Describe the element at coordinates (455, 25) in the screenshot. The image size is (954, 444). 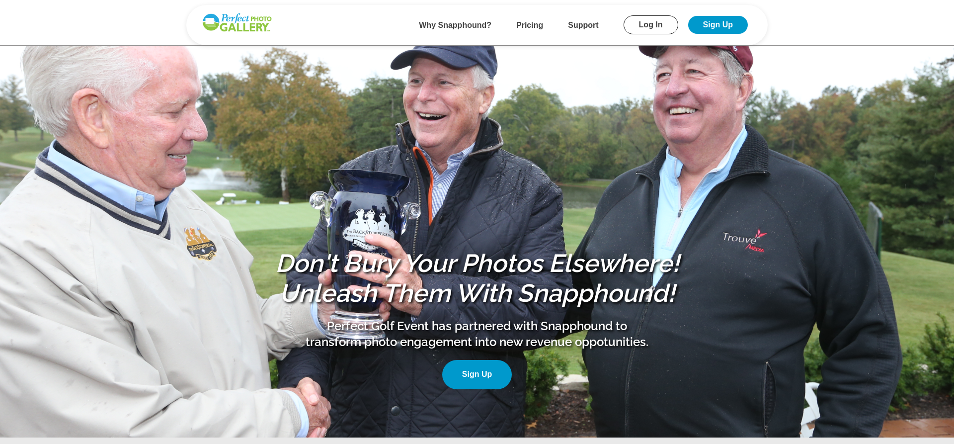
I see `b: Why Snapphound?` at that location.